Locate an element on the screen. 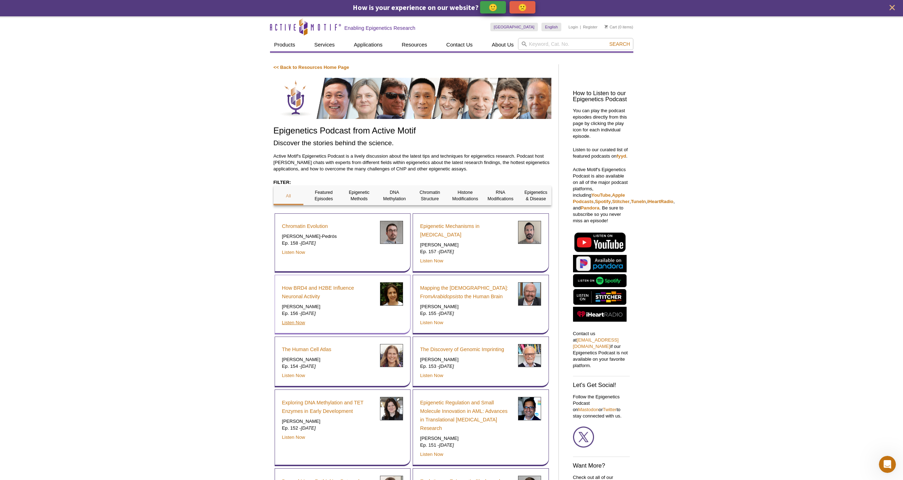 The image size is (903, 480). a: Register is located at coordinates (590, 27).